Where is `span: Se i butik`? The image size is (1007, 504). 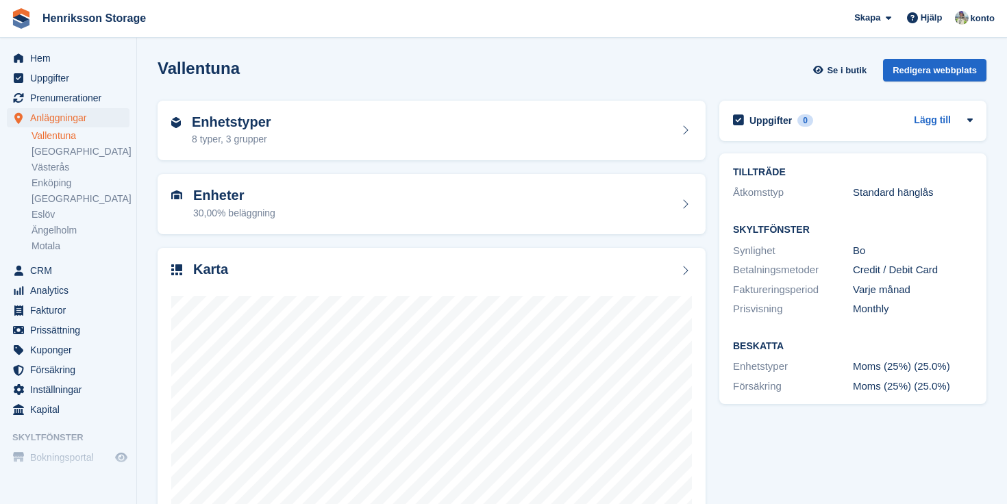
span: Se i butik is located at coordinates (847, 71).